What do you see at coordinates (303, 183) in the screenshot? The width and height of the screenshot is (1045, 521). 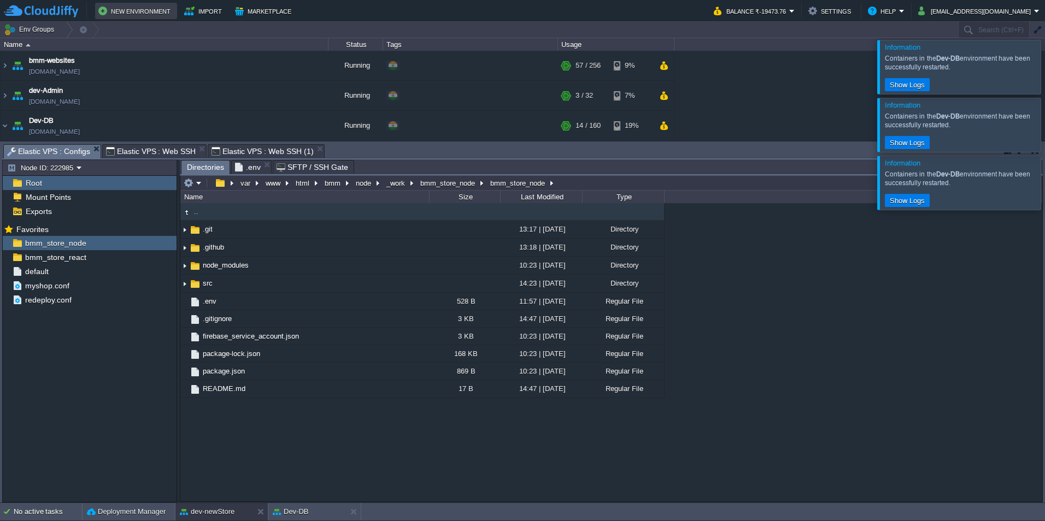 I see `button: html` at bounding box center [303, 183].